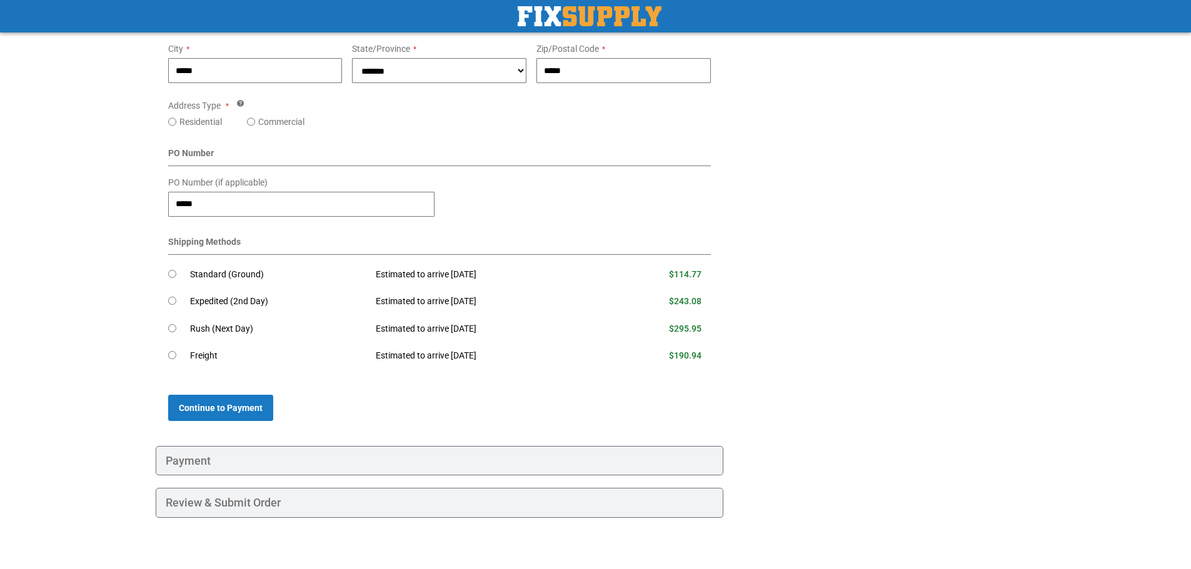 This screenshot has width=1191, height=569. I want to click on span: Zip/Postal Code, so click(568, 49).